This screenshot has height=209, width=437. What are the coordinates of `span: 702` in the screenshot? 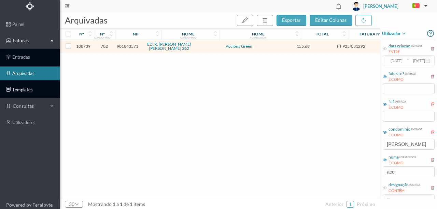 It's located at (104, 46).